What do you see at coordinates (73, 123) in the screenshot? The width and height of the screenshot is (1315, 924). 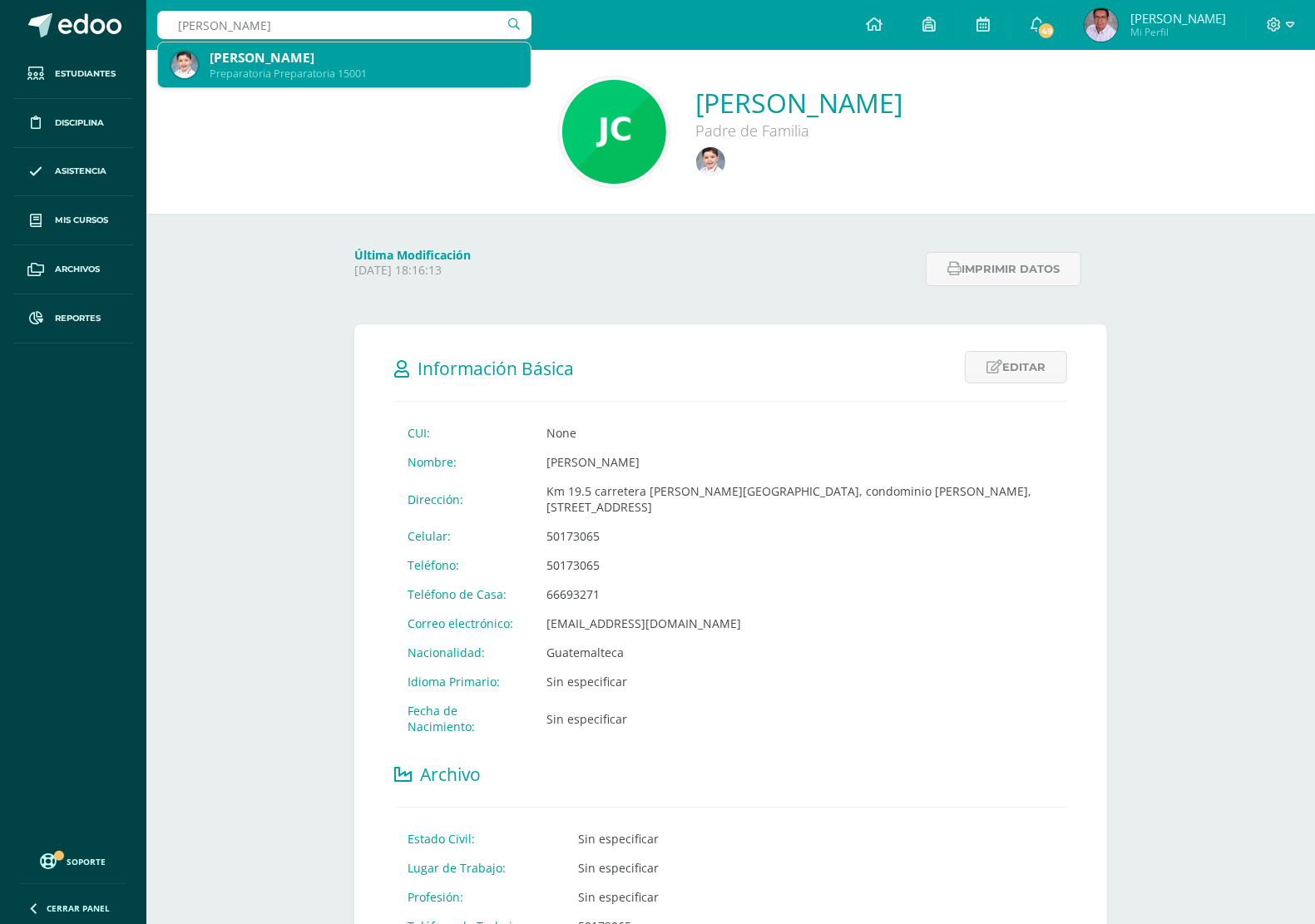 I see `a: Disciplina` at bounding box center [73, 123].